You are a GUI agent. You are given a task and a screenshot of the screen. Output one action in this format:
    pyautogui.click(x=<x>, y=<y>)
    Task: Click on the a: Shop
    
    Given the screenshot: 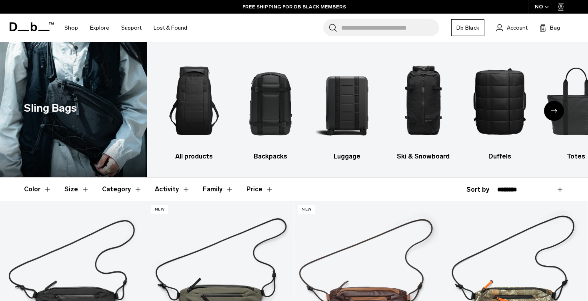 What is the action you would take?
    pyautogui.click(x=71, y=28)
    